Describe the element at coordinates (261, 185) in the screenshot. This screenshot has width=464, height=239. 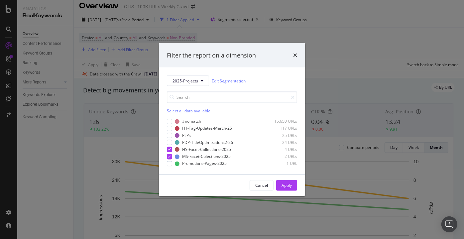
I see `button: Cancel` at that location.